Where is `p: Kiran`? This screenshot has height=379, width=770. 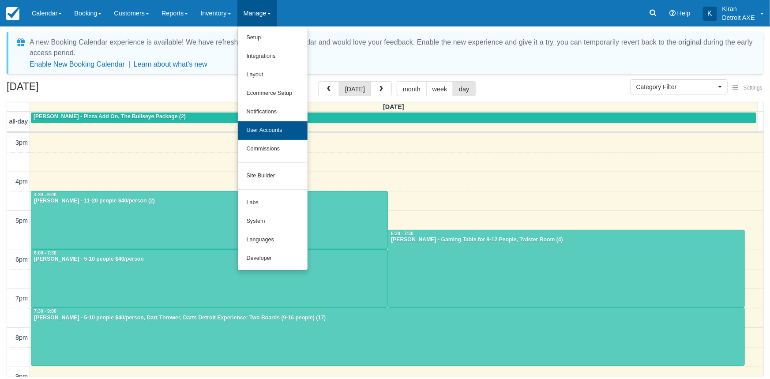 p: Kiran is located at coordinates (738, 9).